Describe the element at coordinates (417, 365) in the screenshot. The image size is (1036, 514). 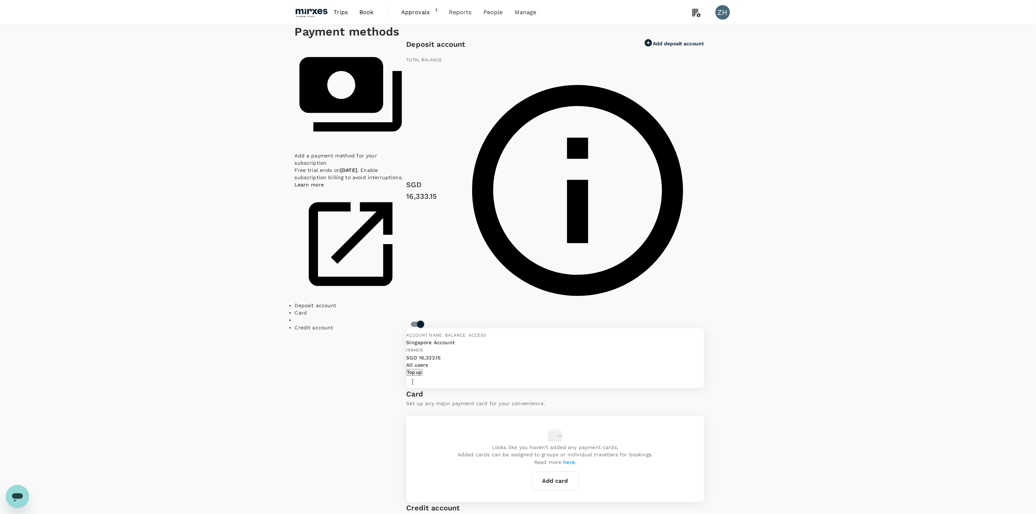
I see `span: All users` at that location.